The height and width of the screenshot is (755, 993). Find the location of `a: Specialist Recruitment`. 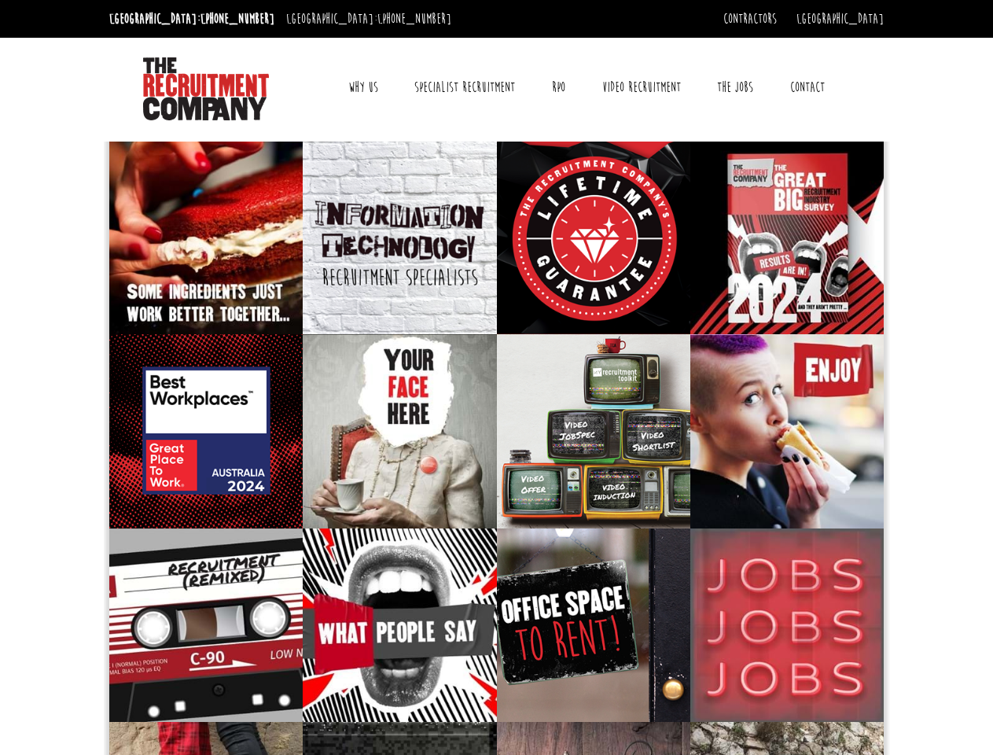

a: Specialist Recruitment is located at coordinates (465, 87).